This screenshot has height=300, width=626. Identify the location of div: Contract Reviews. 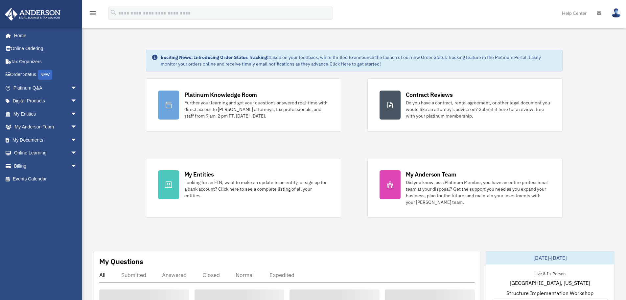
(429, 94).